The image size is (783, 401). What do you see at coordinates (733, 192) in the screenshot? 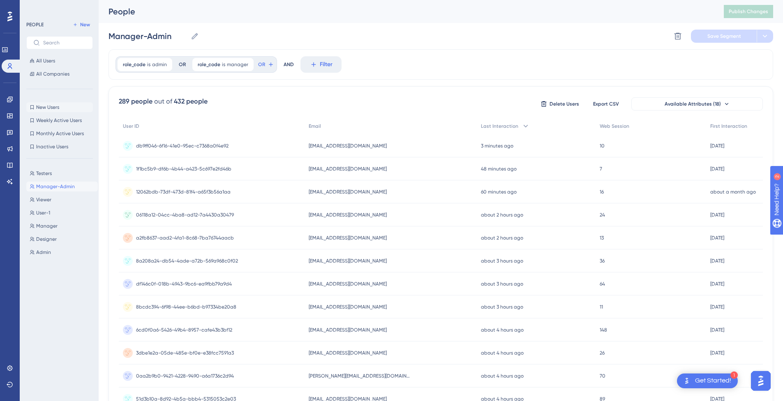
I see `time: about a month ago` at bounding box center [733, 192].